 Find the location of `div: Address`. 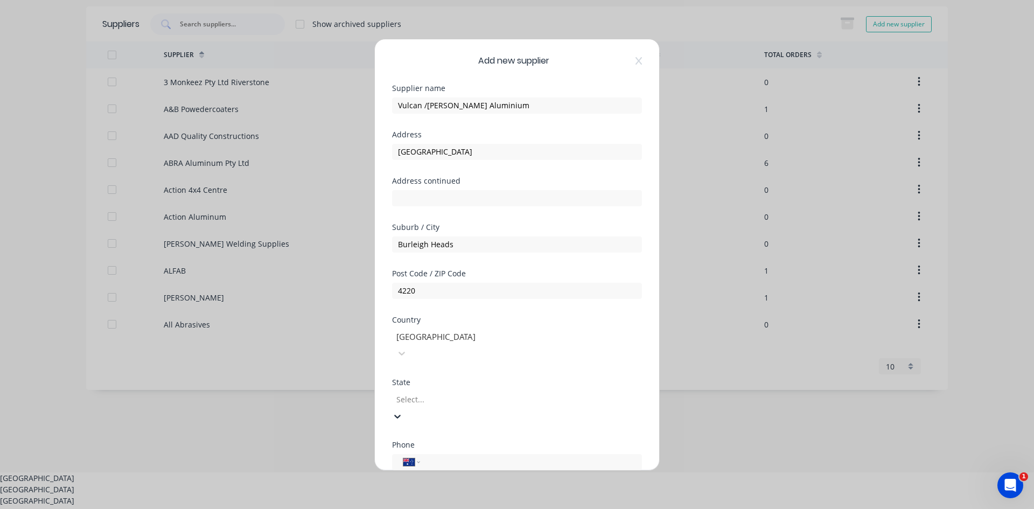

div: Address is located at coordinates (517, 135).